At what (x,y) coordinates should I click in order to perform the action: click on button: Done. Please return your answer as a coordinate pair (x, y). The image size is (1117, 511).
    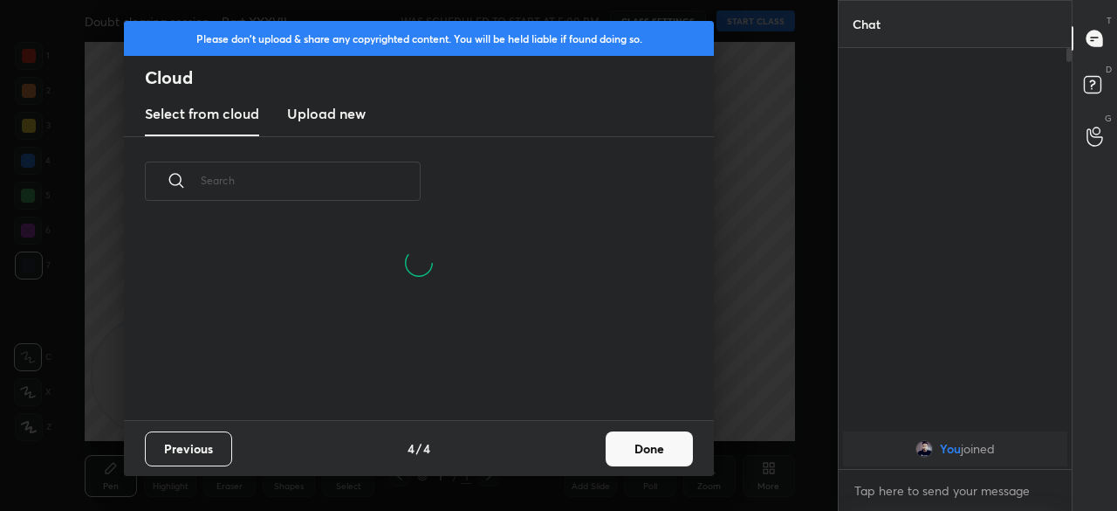
    Looking at the image, I should click on (649, 449).